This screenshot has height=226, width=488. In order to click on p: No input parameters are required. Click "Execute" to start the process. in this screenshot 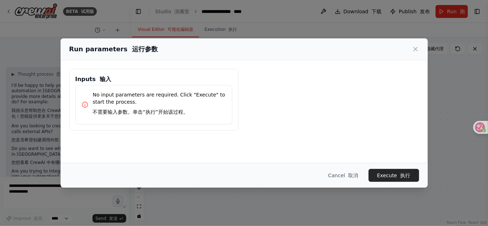, I will do `click(160, 105)`.